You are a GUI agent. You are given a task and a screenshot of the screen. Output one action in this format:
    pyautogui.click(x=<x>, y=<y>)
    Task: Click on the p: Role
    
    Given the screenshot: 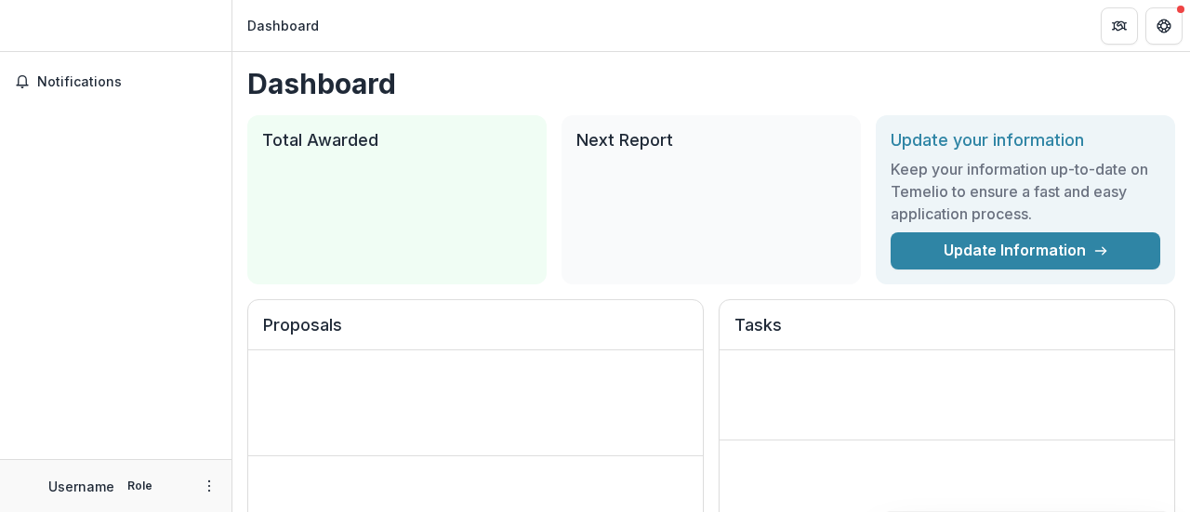 What is the action you would take?
    pyautogui.click(x=140, y=486)
    